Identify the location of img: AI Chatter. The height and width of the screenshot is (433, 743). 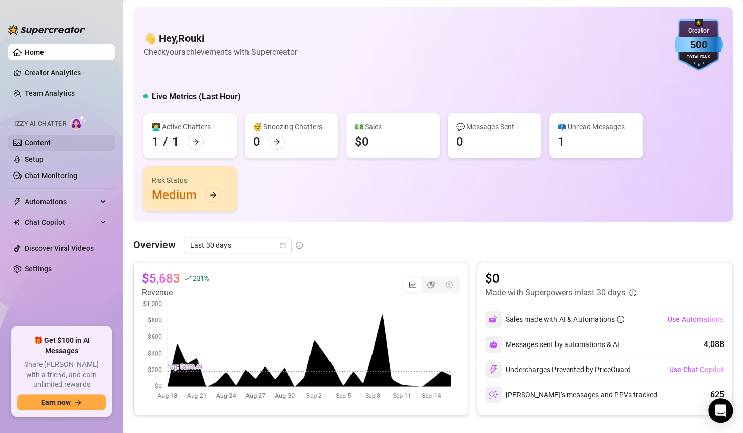
(78, 122).